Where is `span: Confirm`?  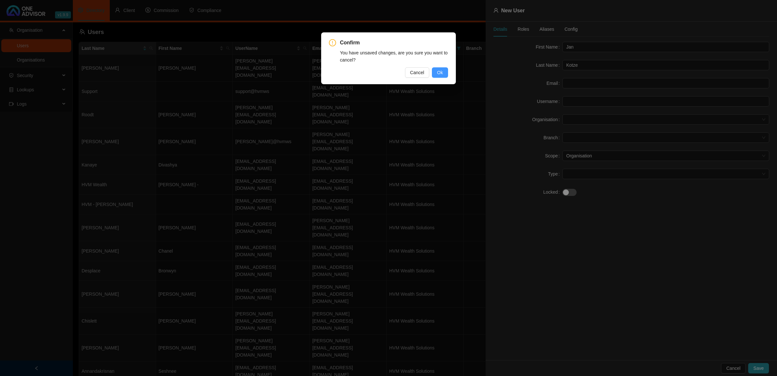
span: Confirm is located at coordinates (394, 43).